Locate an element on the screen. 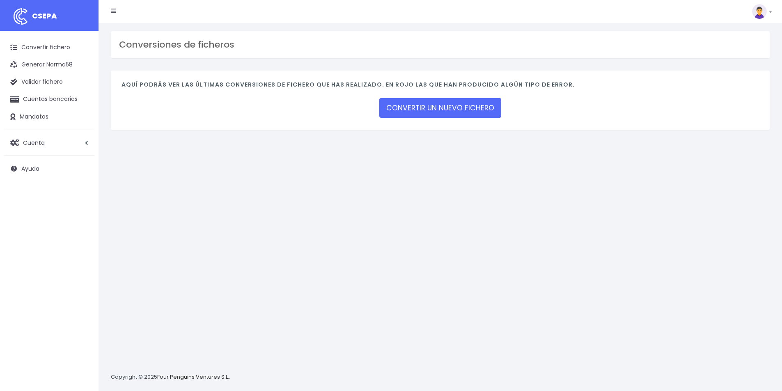 The width and height of the screenshot is (782, 391). span: Cuenta is located at coordinates (34, 142).